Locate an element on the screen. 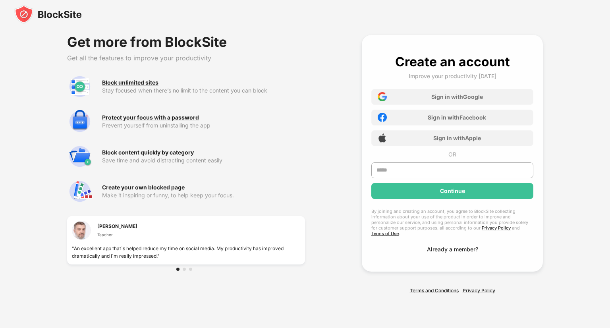  img: premium-category.svg is located at coordinates (80, 156).